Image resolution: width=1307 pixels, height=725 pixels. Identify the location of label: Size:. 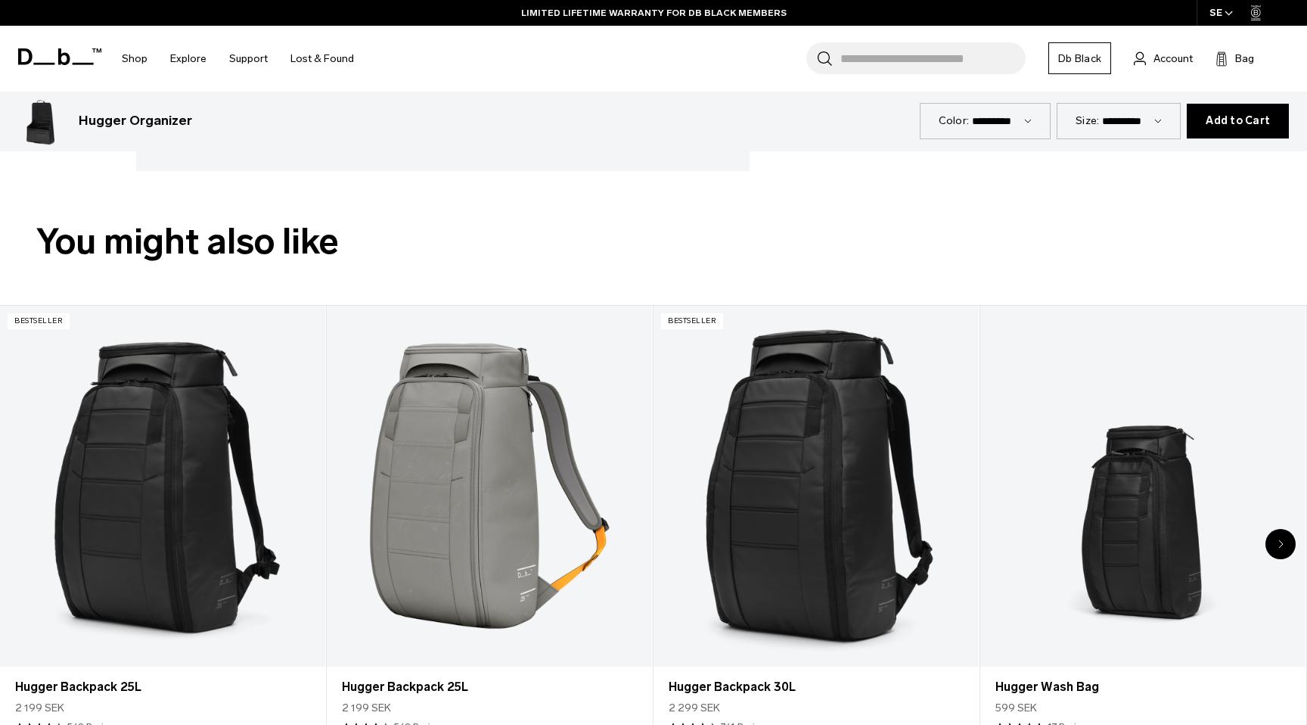
(1087, 120).